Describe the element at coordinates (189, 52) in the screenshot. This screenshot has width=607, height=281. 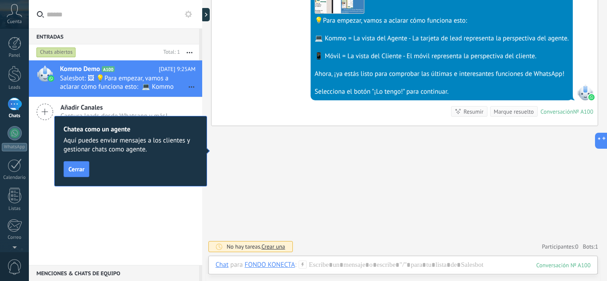
I see `button: Más` at that location.